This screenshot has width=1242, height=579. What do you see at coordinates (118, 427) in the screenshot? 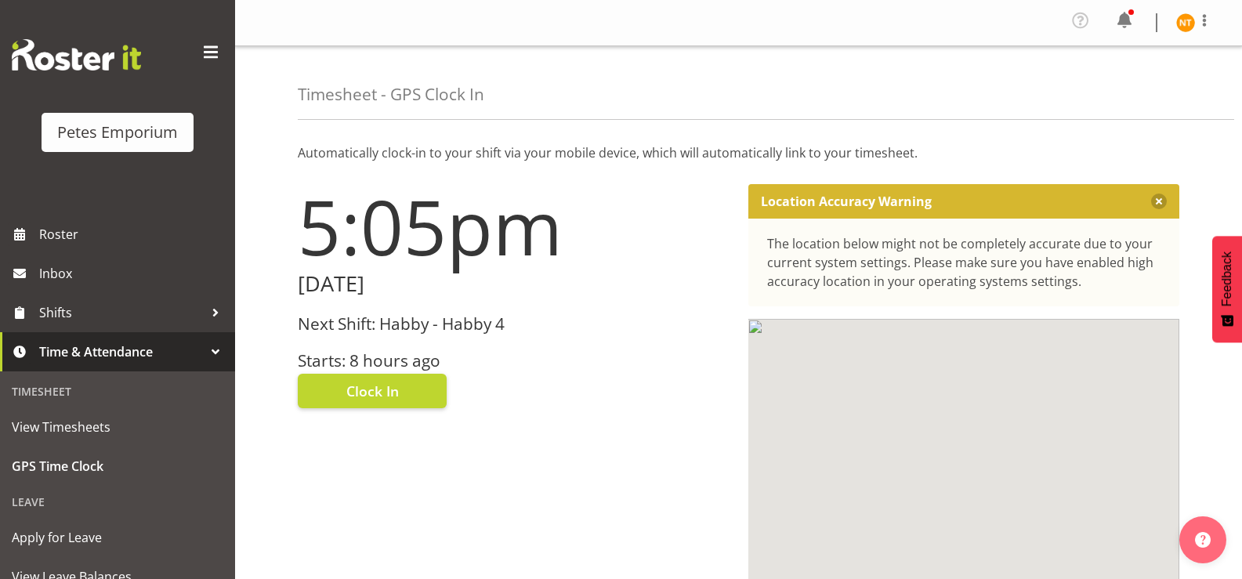
I see `span: View Timesheets` at bounding box center [118, 427].